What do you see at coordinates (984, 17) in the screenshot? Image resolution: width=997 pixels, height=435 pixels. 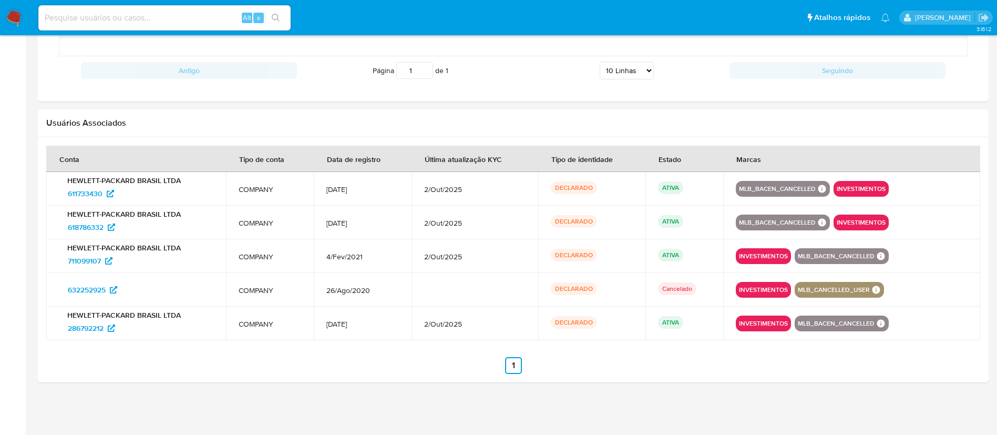 I see `a: Sair` at bounding box center [984, 17].